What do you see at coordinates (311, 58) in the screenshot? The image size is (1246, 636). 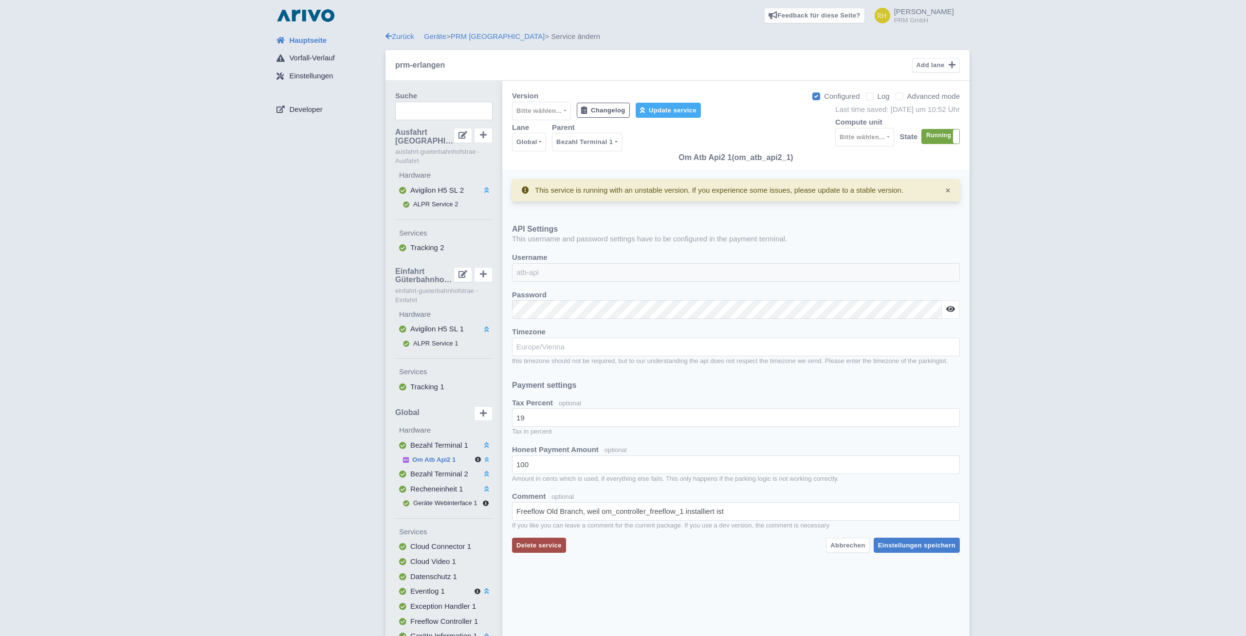 I see `span: Vorfall-Verlauf` at bounding box center [311, 58].